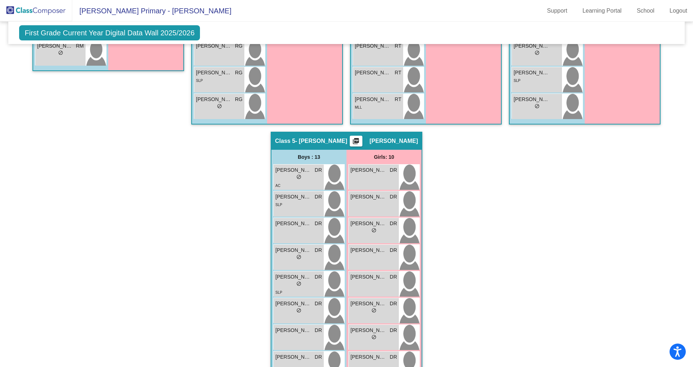  I want to click on a: Learning Portal, so click(602, 11).